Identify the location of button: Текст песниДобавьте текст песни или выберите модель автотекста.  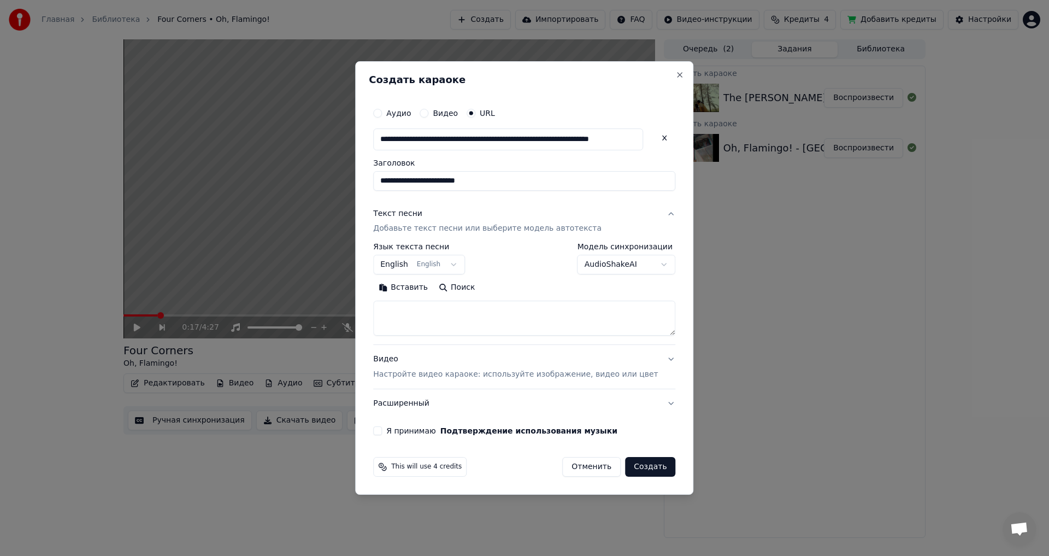
(524, 221).